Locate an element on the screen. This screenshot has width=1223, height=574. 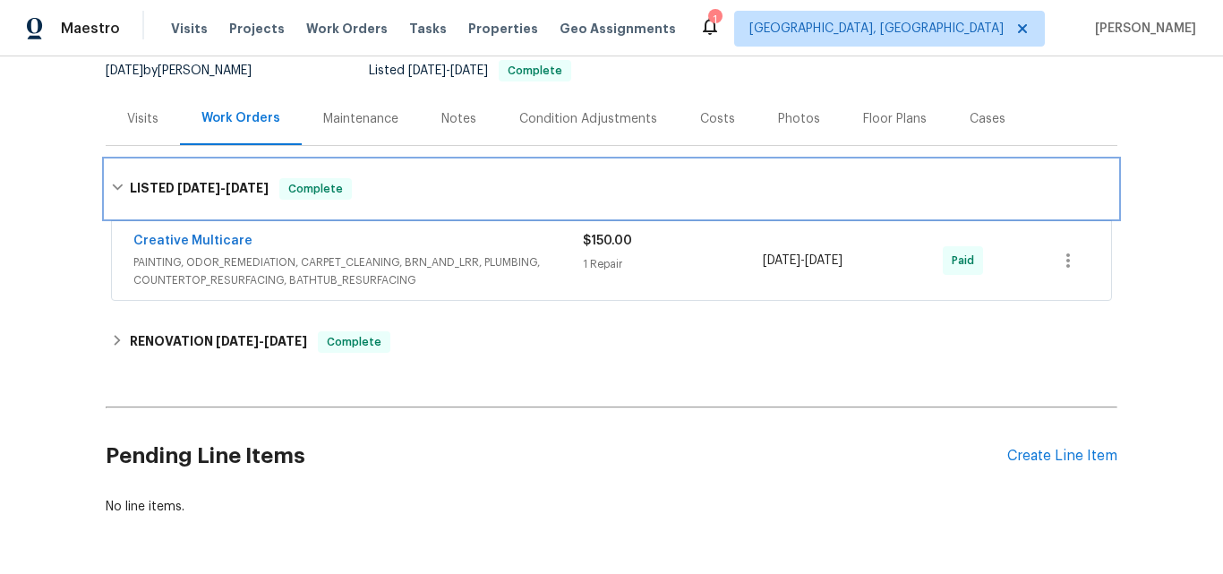
div: Work Orders is located at coordinates (241, 118).